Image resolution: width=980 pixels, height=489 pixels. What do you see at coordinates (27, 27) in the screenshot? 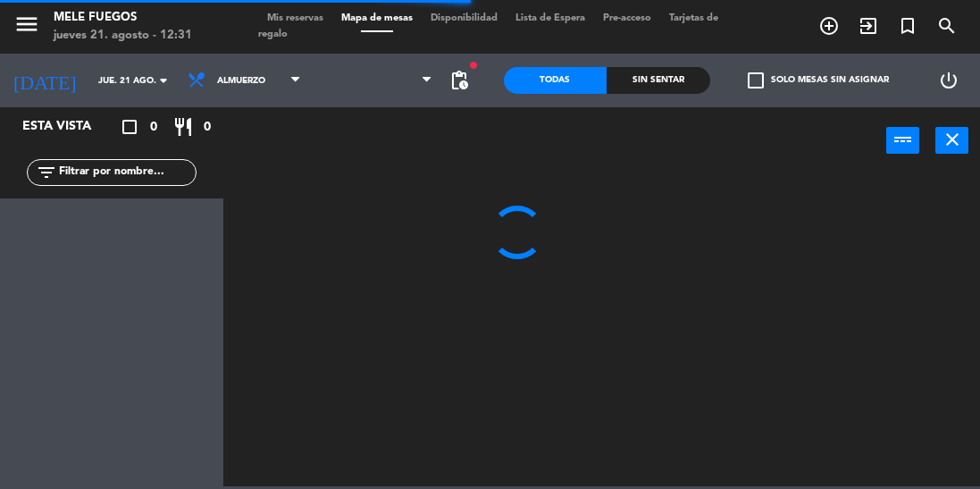
I see `button: menu` at bounding box center [27, 27].